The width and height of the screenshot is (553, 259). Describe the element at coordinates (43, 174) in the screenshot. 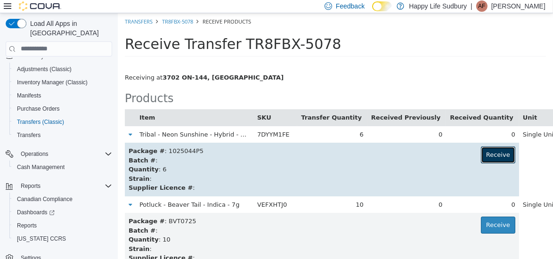

I see `strong: Supplier Licence #` at that location.